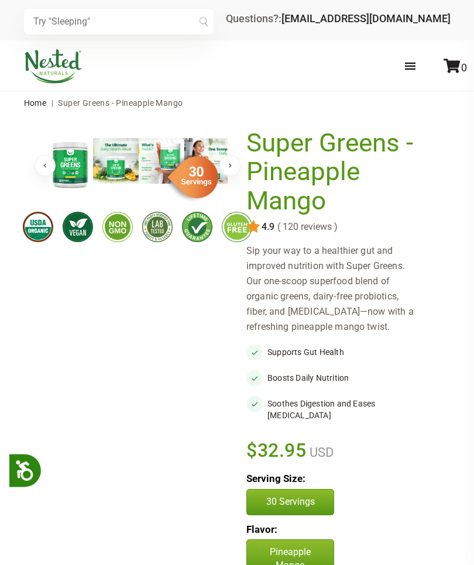 The image size is (474, 565). I want to click on span: ( 120 reviews ), so click(306, 227).